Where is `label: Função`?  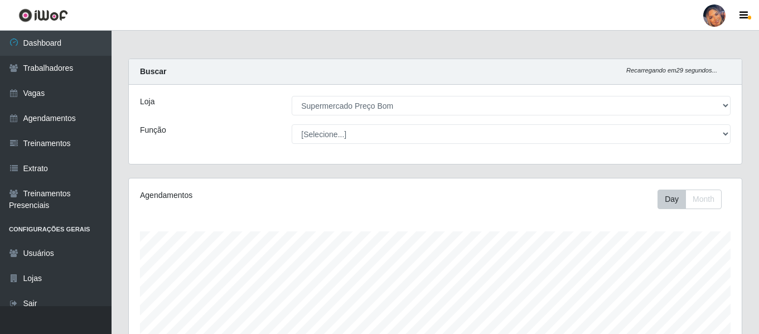
label: Função is located at coordinates (153, 130).